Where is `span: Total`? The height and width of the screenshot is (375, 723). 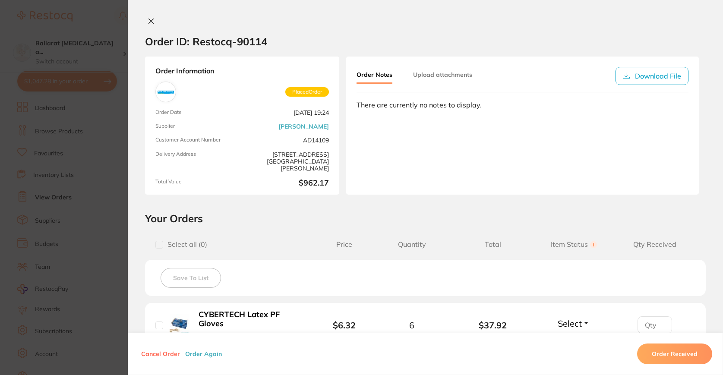
span: Total is located at coordinates (493, 244).